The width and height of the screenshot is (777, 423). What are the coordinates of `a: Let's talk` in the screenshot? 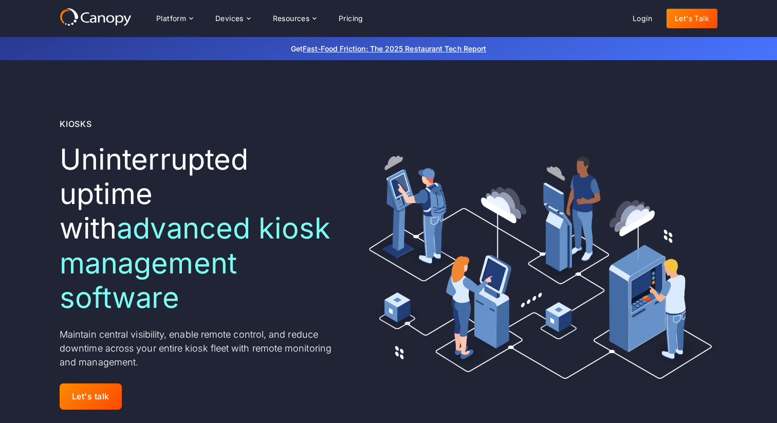 It's located at (90, 396).